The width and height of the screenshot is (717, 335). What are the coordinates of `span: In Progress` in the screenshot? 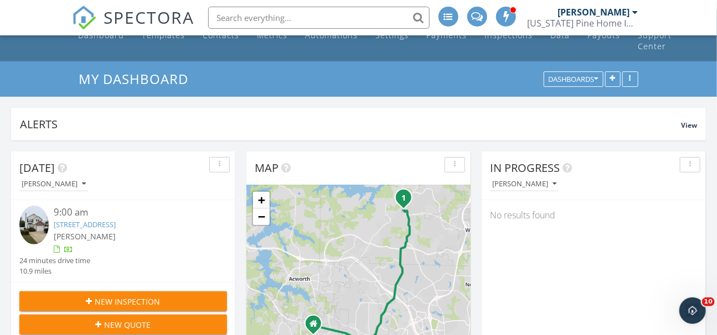 It's located at (525, 168).